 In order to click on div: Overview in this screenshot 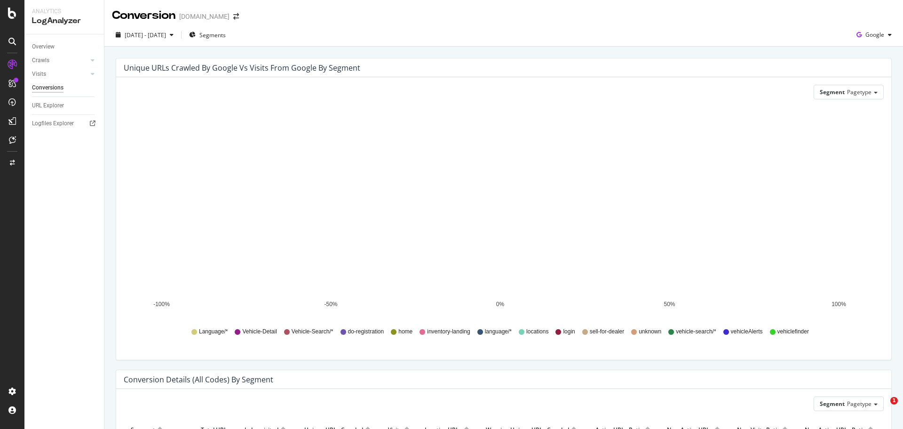, I will do `click(43, 47)`.